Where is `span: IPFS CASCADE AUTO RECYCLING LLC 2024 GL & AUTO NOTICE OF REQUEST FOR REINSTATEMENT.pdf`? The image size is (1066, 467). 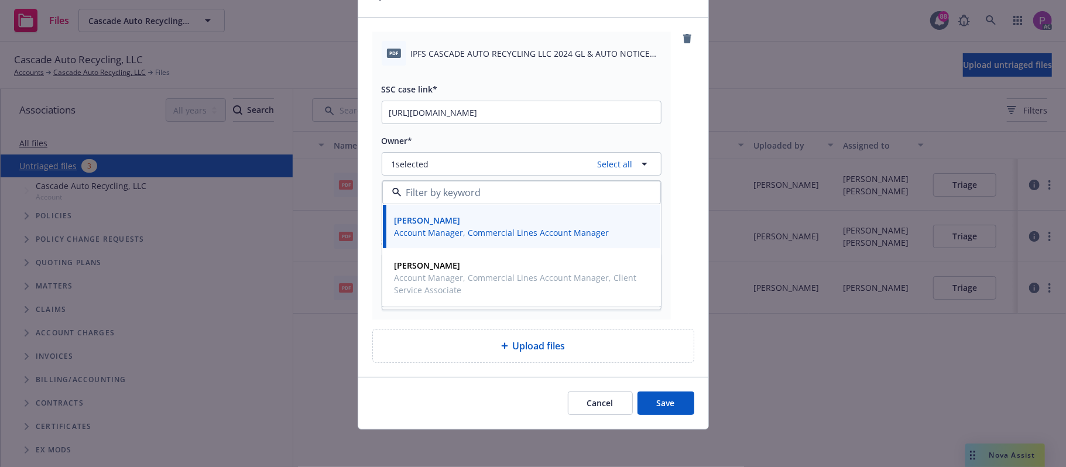 span: IPFS CASCADE AUTO RECYCLING LLC 2024 GL & AUTO NOTICE OF REQUEST FOR REINSTATEMENT.pdf is located at coordinates (536, 53).